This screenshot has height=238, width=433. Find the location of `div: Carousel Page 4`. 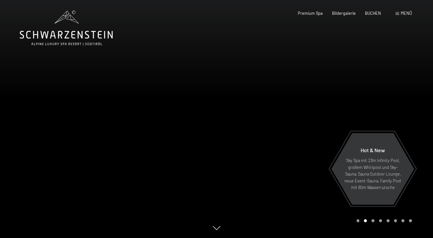

div: Carousel Page 4 is located at coordinates (381, 221).